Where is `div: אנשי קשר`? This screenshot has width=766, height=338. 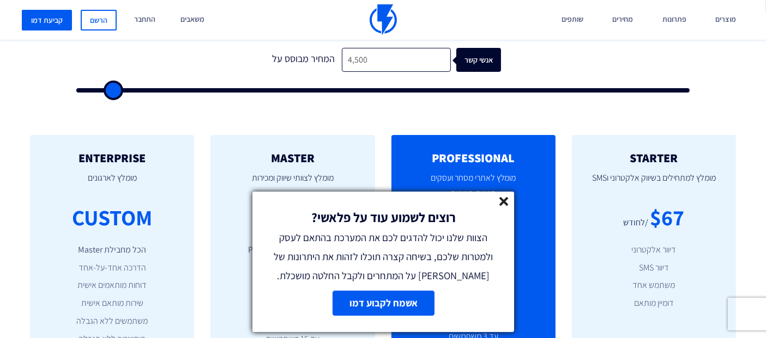 div: אנשי קשר is located at coordinates (485, 60).